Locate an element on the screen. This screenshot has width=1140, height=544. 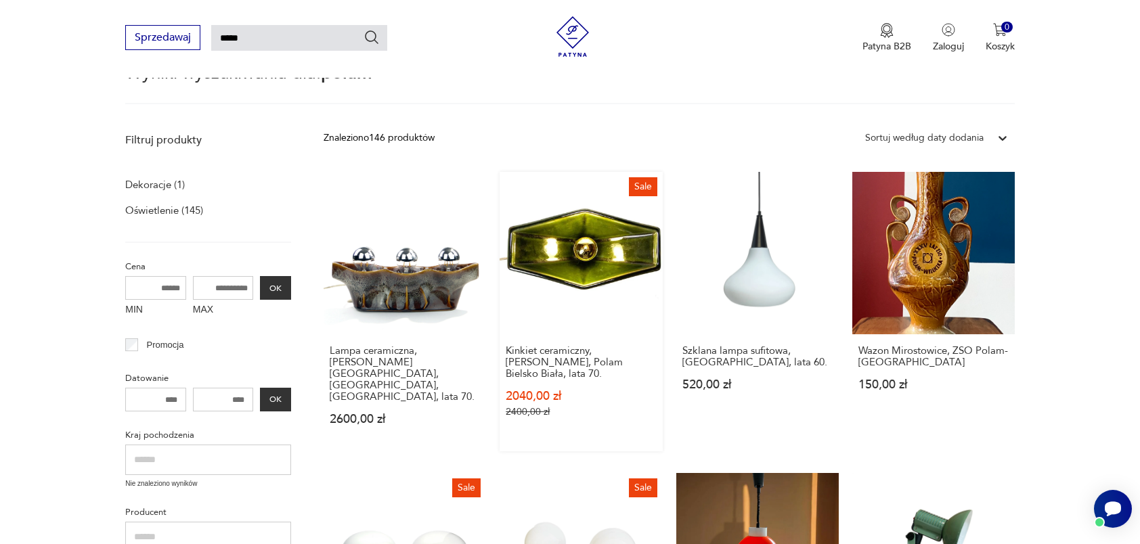
button: Sprzedawaj is located at coordinates (162, 37).